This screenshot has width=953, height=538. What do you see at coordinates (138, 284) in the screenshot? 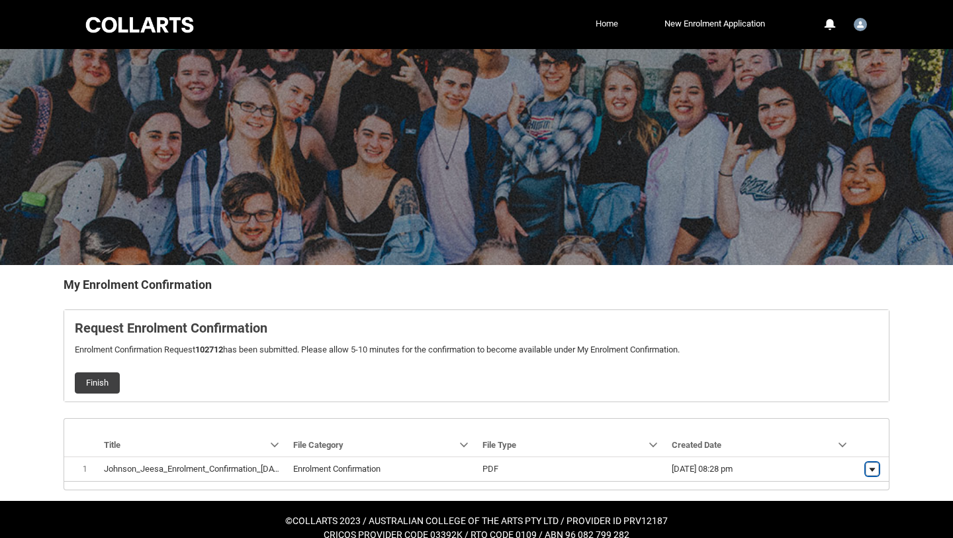
I see `b: My Enrolment Confirmation` at bounding box center [138, 284].